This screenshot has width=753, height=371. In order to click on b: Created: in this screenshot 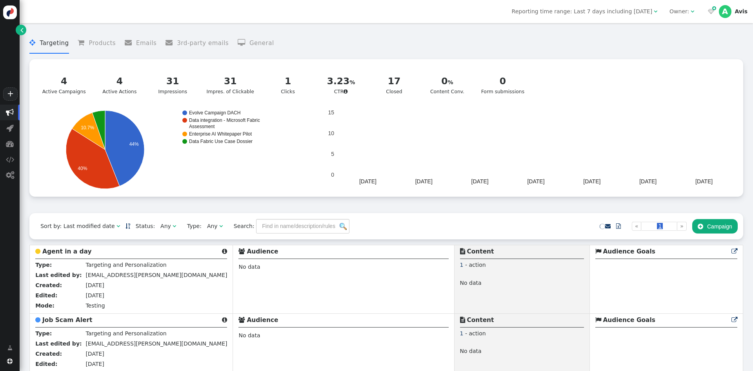, I will do `click(49, 354)`.